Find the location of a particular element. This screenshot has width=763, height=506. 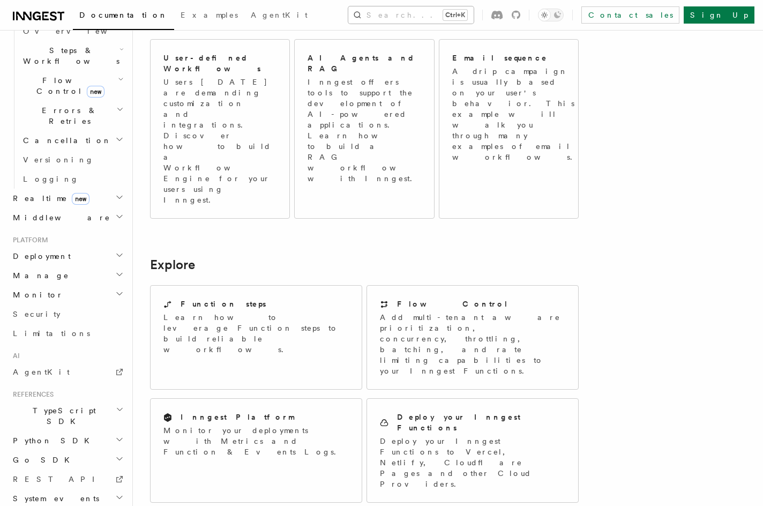

span: References is located at coordinates (31, 394).